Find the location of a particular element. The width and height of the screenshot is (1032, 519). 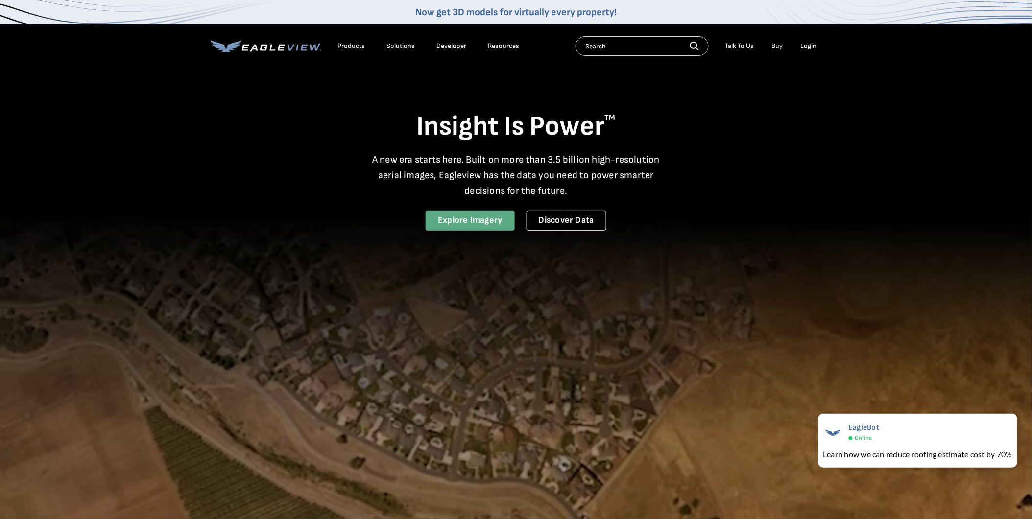

div: Products is located at coordinates (352, 46).